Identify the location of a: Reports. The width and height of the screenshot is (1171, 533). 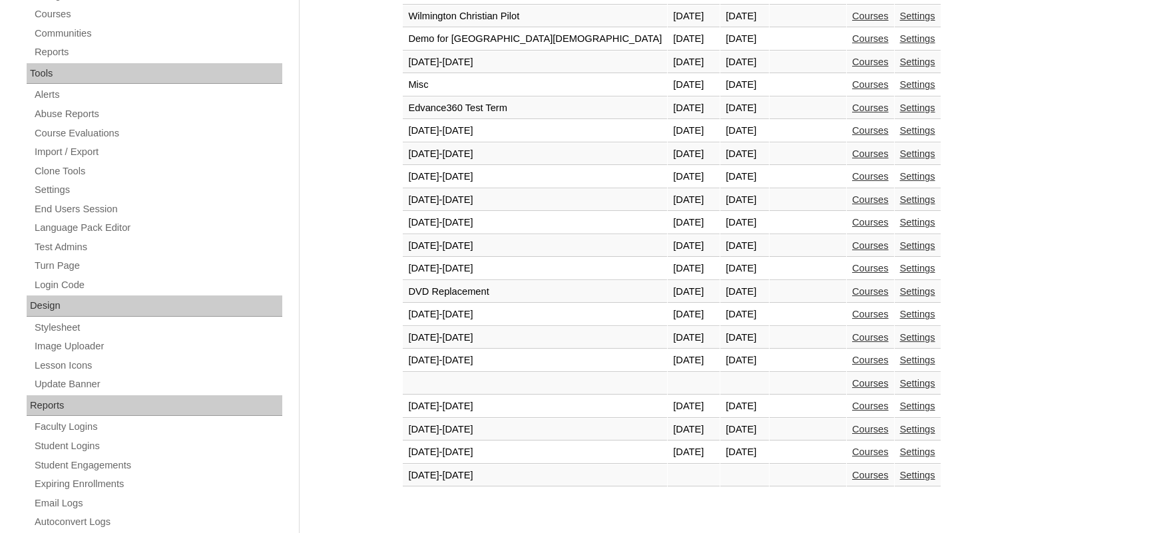
(158, 52).